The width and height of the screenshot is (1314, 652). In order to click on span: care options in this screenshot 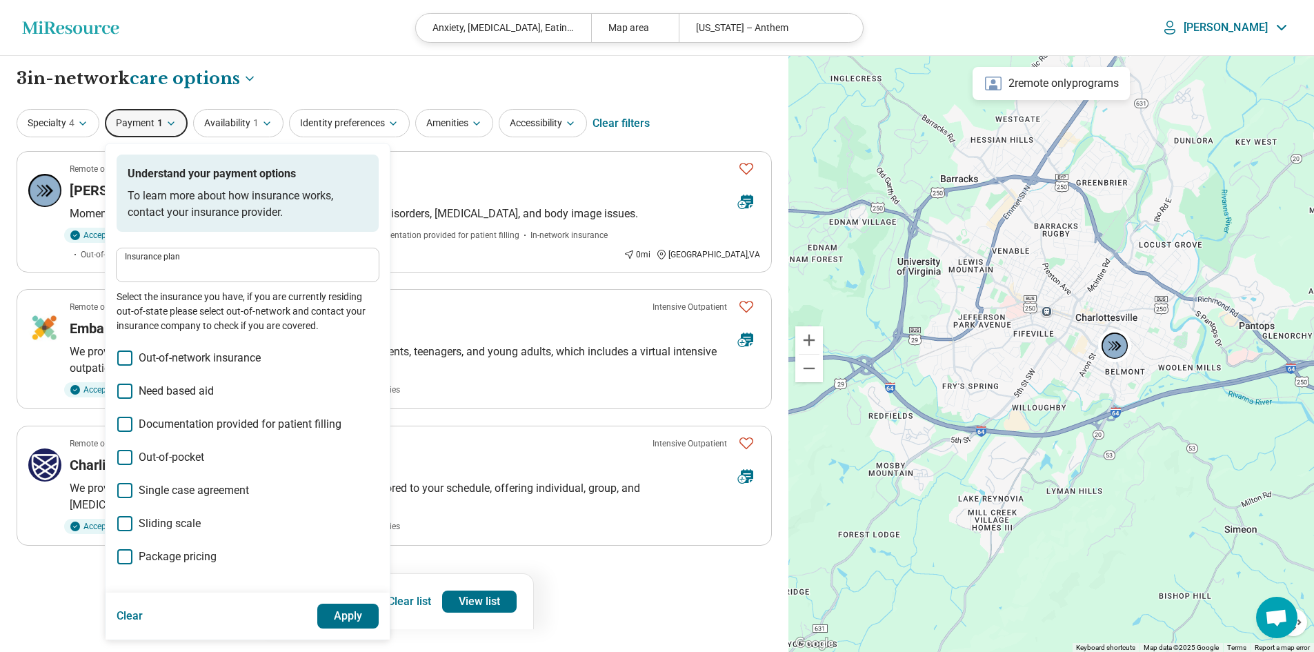, I will do `click(185, 79)`.